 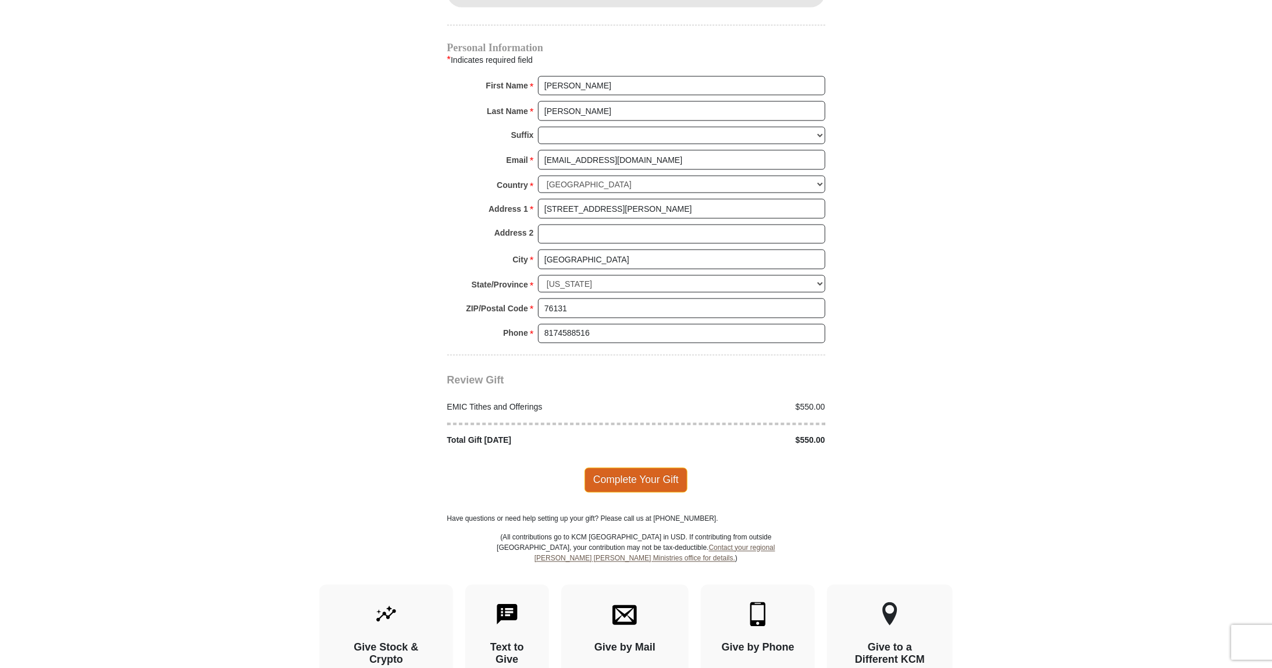 I want to click on strong: Suffix, so click(x=522, y=135).